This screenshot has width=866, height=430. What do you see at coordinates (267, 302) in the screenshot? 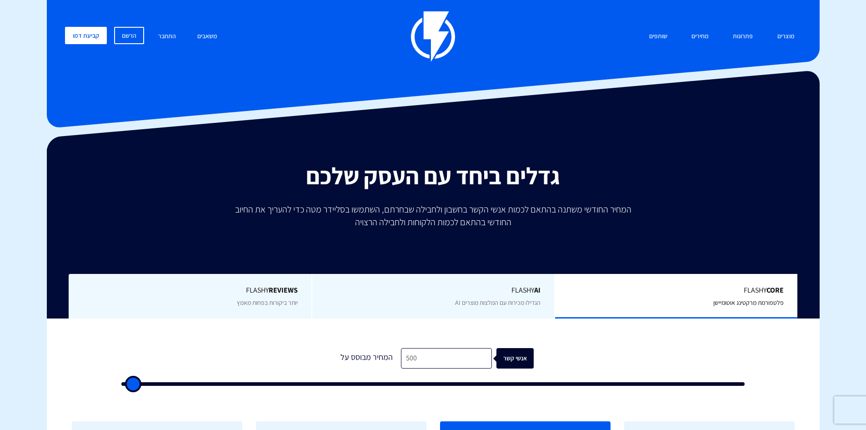
I see `span: יותר ביקורות בפחות מאמץ` at bounding box center [267, 302].